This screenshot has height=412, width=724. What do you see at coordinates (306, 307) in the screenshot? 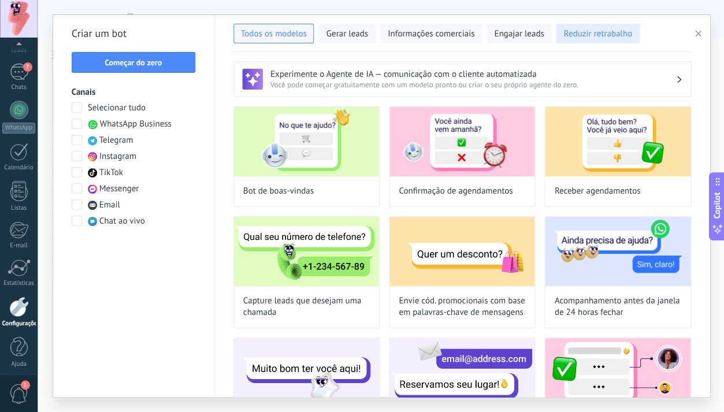
I see `span: Capture leads que desejam uma chamada` at bounding box center [306, 307].